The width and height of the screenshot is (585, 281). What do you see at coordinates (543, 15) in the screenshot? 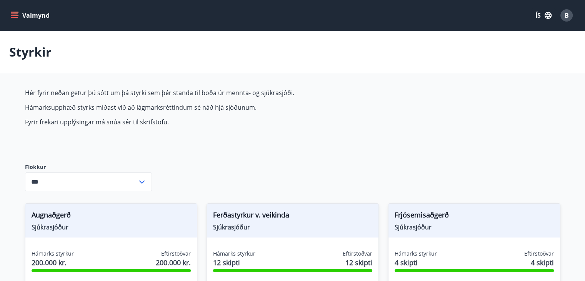
I see `button: ÍS` at bounding box center [543, 15].